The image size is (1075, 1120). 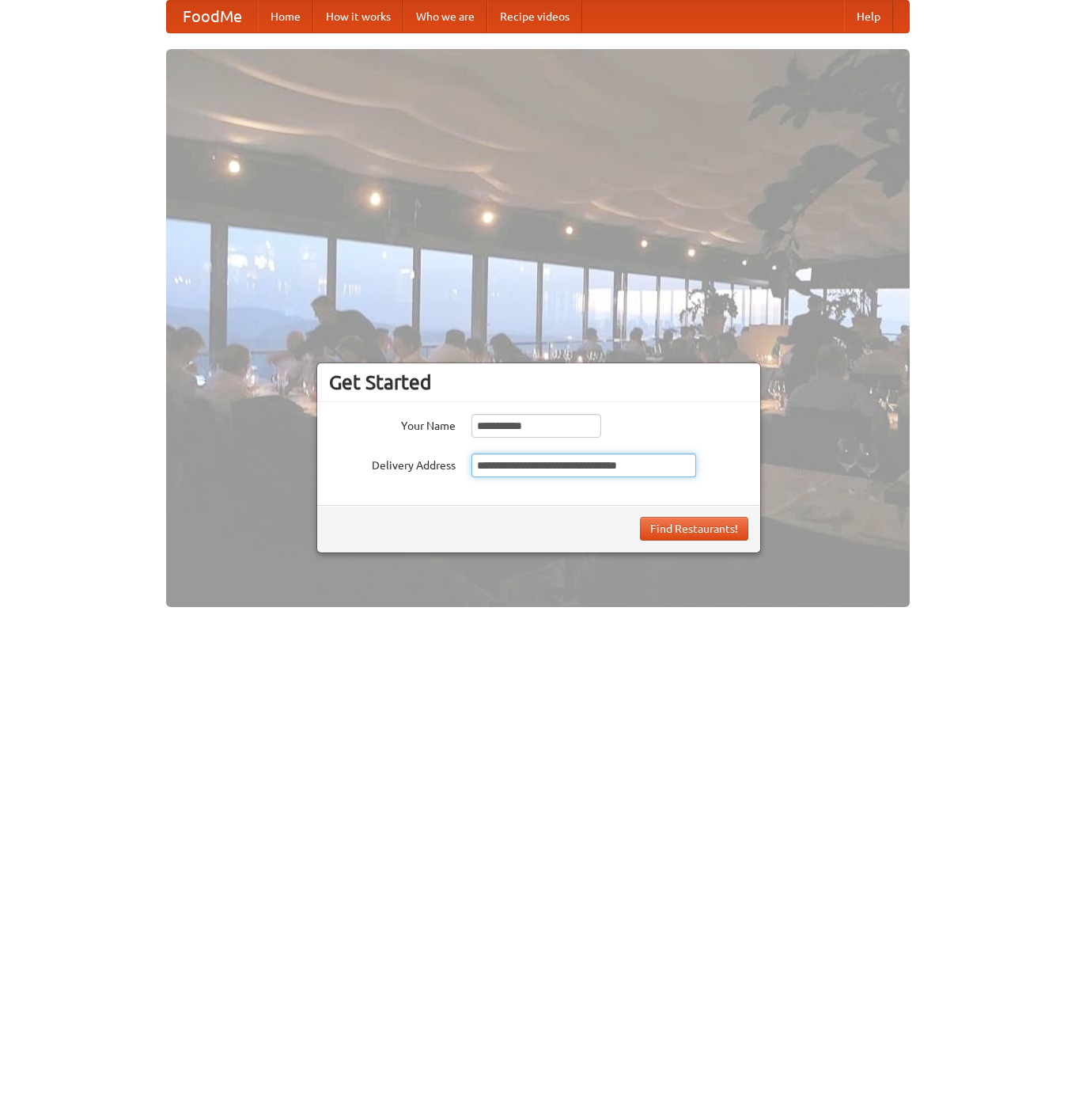 What do you see at coordinates (539, 383) in the screenshot?
I see `h3: Get Started` at bounding box center [539, 383].